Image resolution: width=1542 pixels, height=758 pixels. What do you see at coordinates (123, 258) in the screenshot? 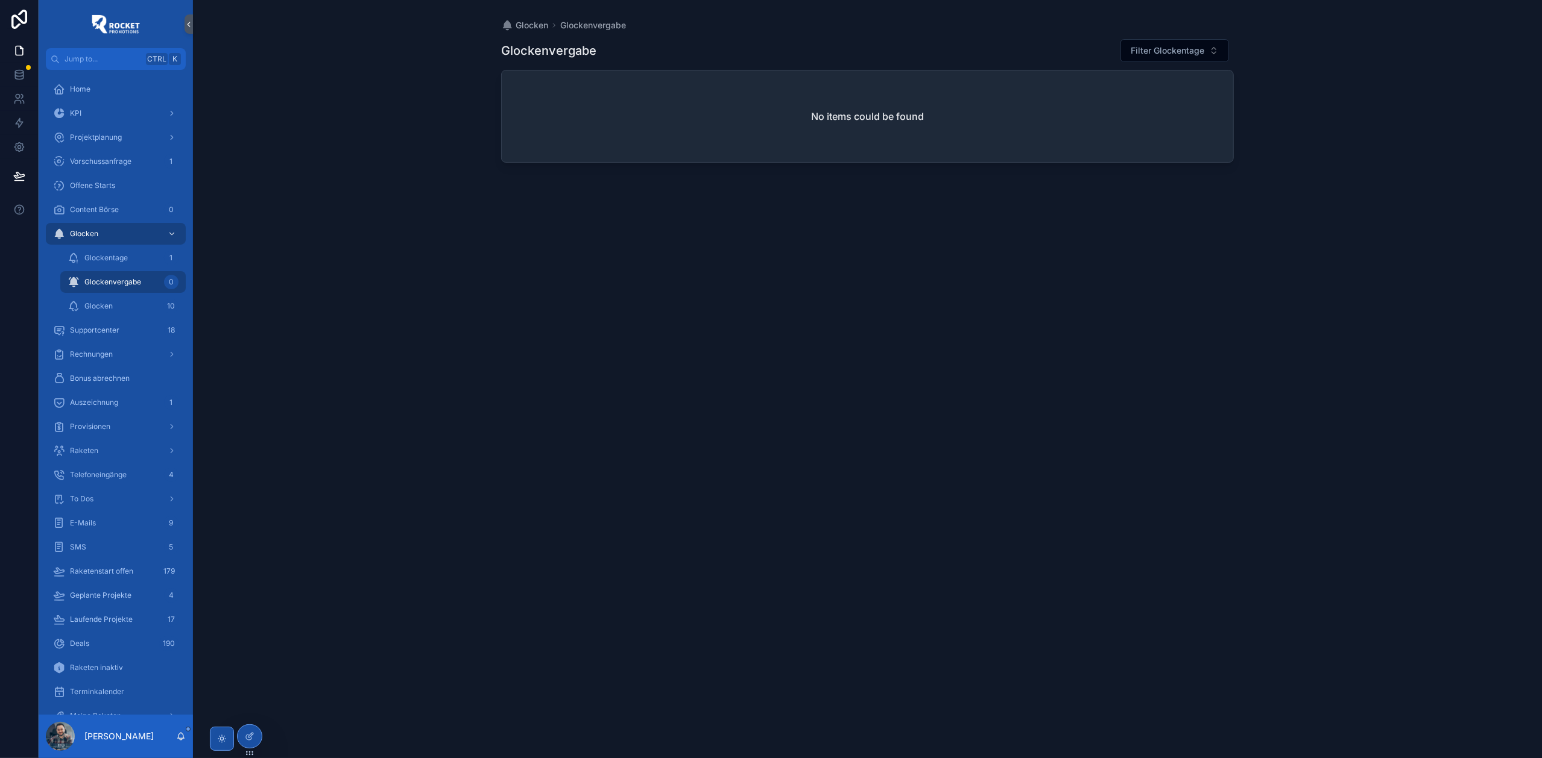
I see `a: Glockentage1` at bounding box center [123, 258].